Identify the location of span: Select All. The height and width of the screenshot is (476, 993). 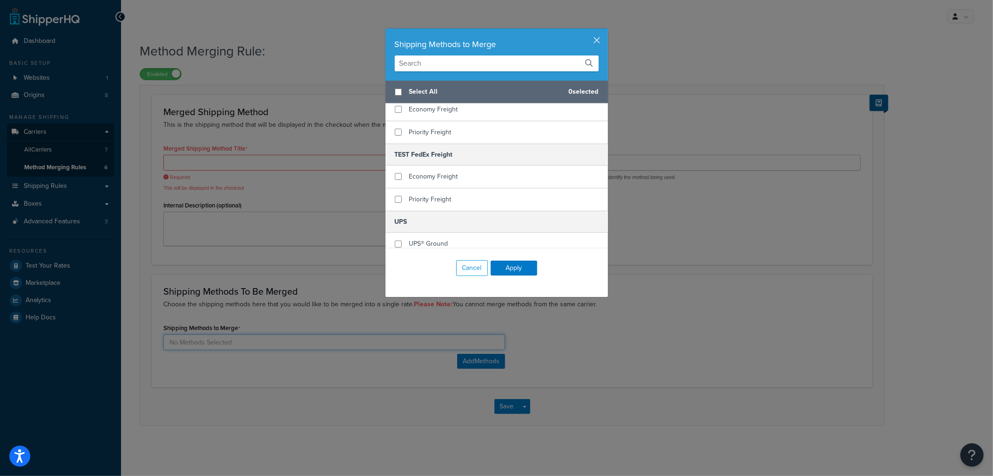
(485, 92).